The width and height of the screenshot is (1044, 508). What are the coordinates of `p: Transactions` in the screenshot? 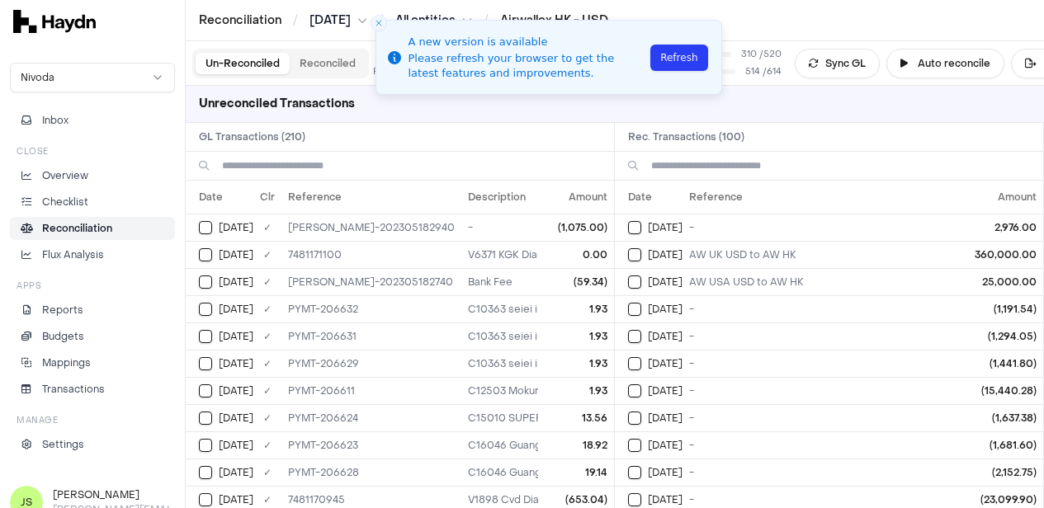 It's located at (73, 389).